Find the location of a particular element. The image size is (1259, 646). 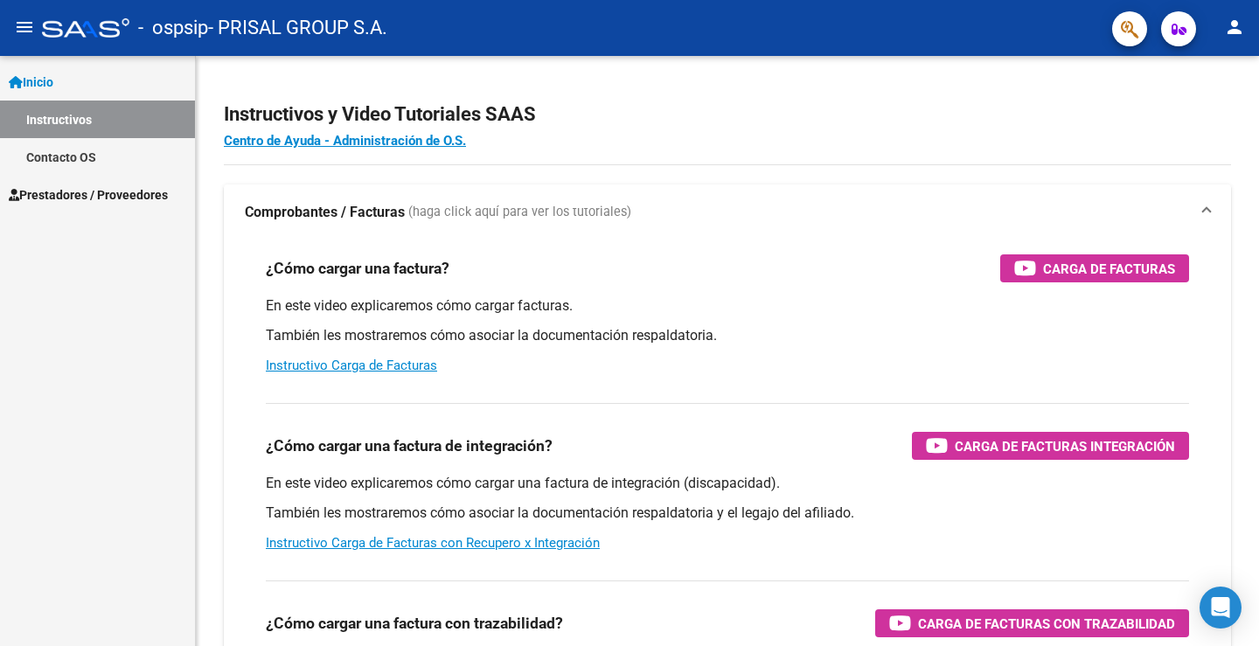

p: También les mostraremos cómo asociar la documentación respaldatoria. is located at coordinates (727, 336).